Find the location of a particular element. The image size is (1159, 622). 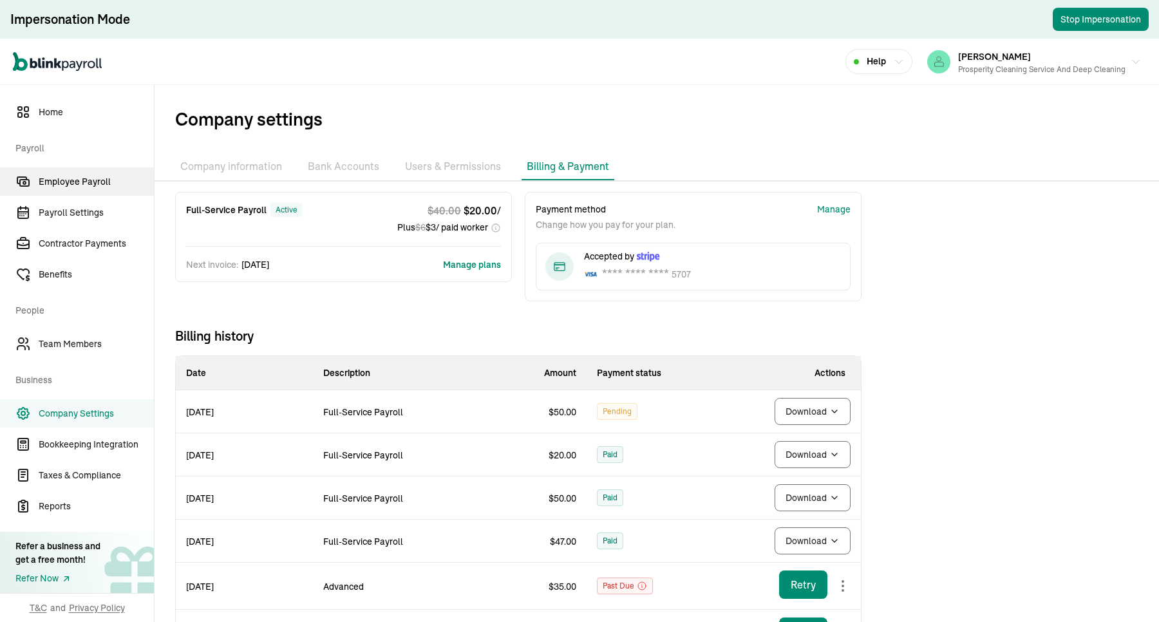

span: Business is located at coordinates (80, 379).